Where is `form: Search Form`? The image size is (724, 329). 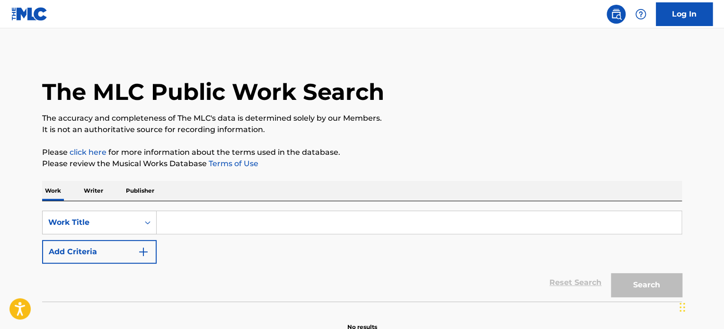 form: Search Form is located at coordinates (362, 256).